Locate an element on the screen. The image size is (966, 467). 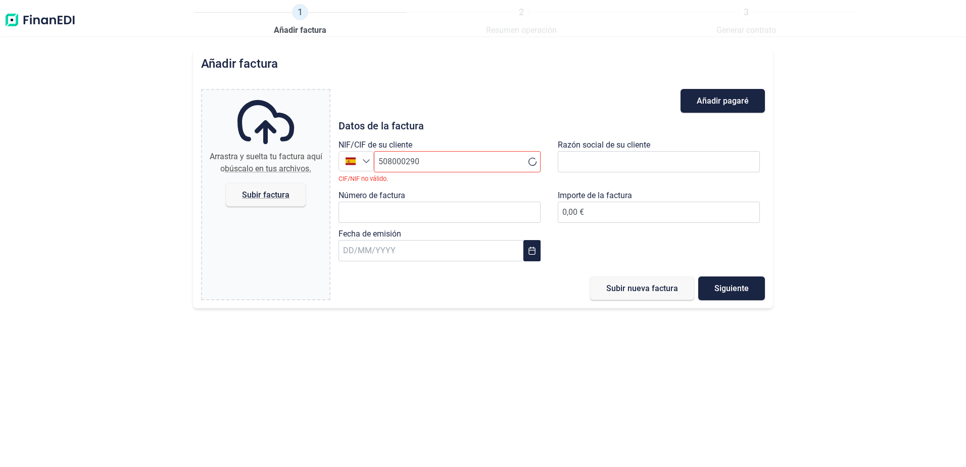
label: Razón social de su cliente is located at coordinates (604, 145).